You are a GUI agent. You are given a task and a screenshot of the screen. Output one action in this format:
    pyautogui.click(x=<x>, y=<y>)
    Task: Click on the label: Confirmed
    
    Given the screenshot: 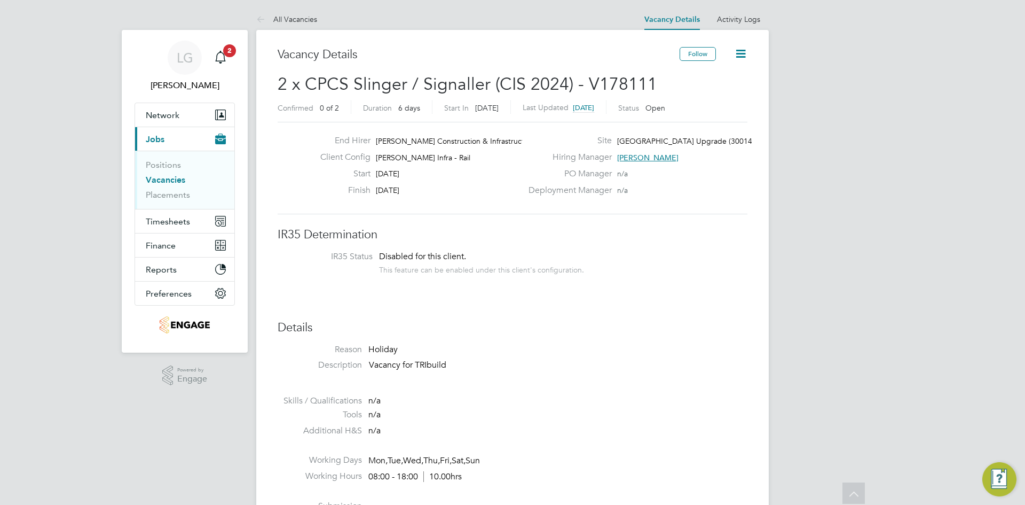 What is the action you would take?
    pyautogui.click(x=295, y=108)
    